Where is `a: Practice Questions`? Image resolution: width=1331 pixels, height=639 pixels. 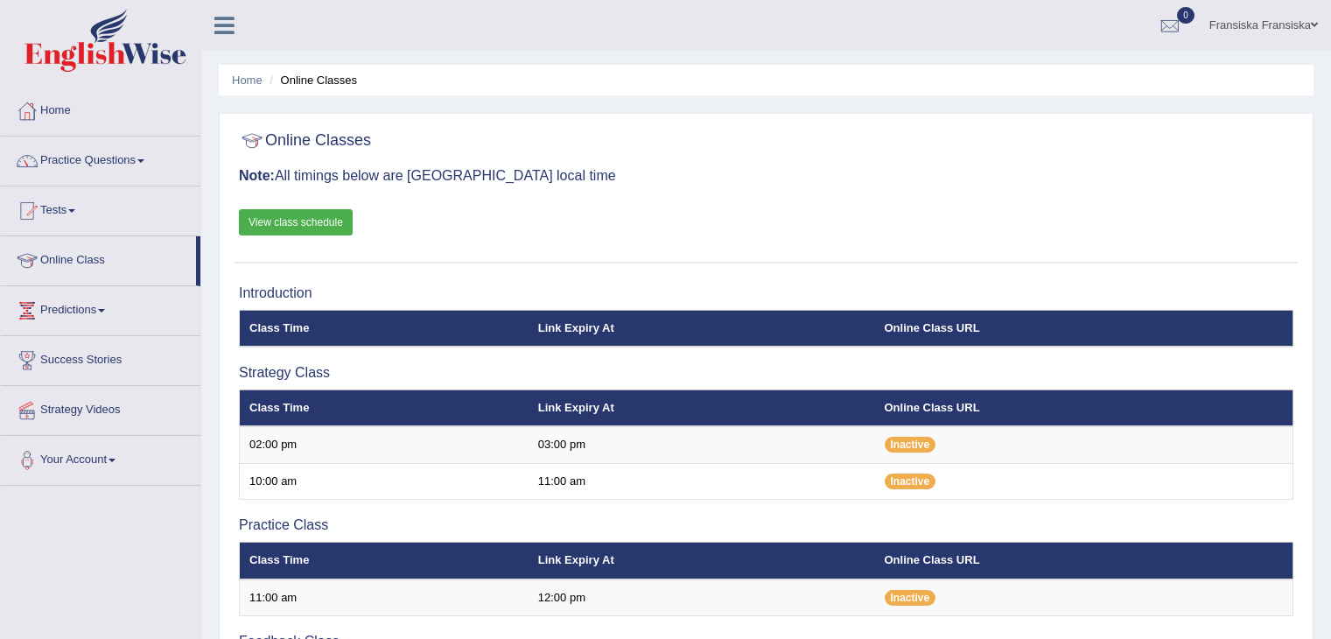
a: Practice Questions is located at coordinates (101, 158).